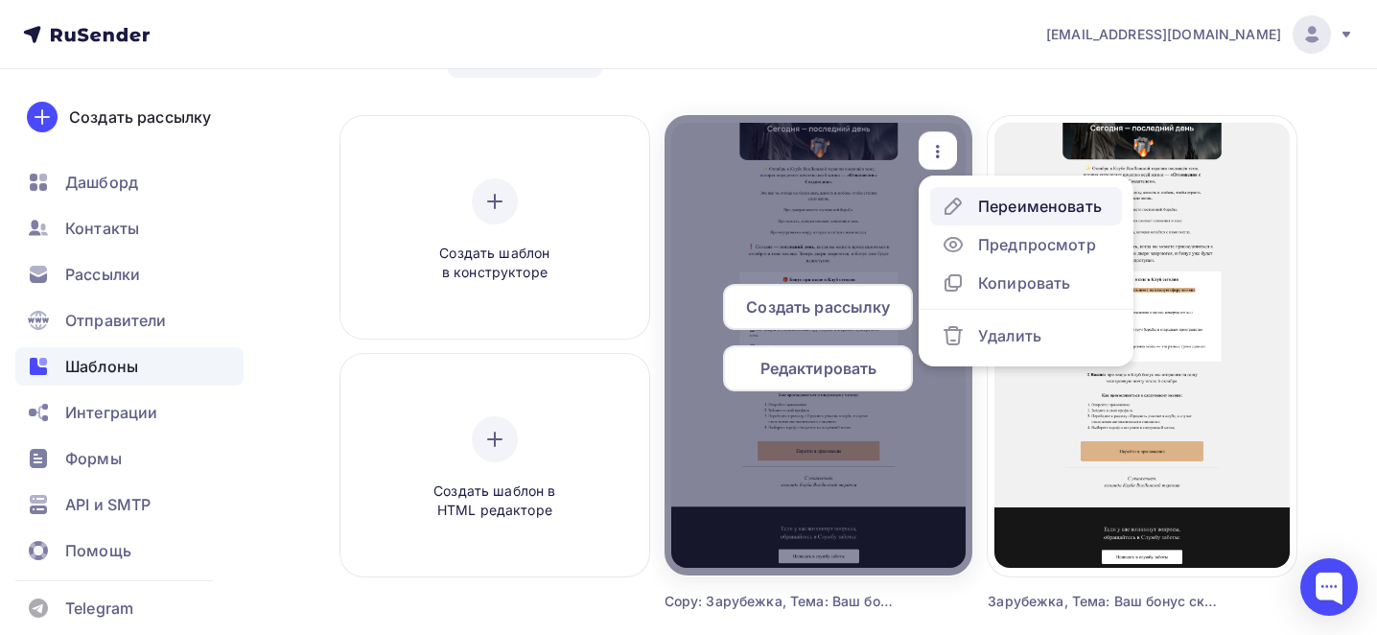 The height and width of the screenshot is (635, 1377). Describe the element at coordinates (779, 601) in the screenshot. I see `div: Copy: Зарубежка, Тема: Ваш бонус скоро сгорит` at that location.